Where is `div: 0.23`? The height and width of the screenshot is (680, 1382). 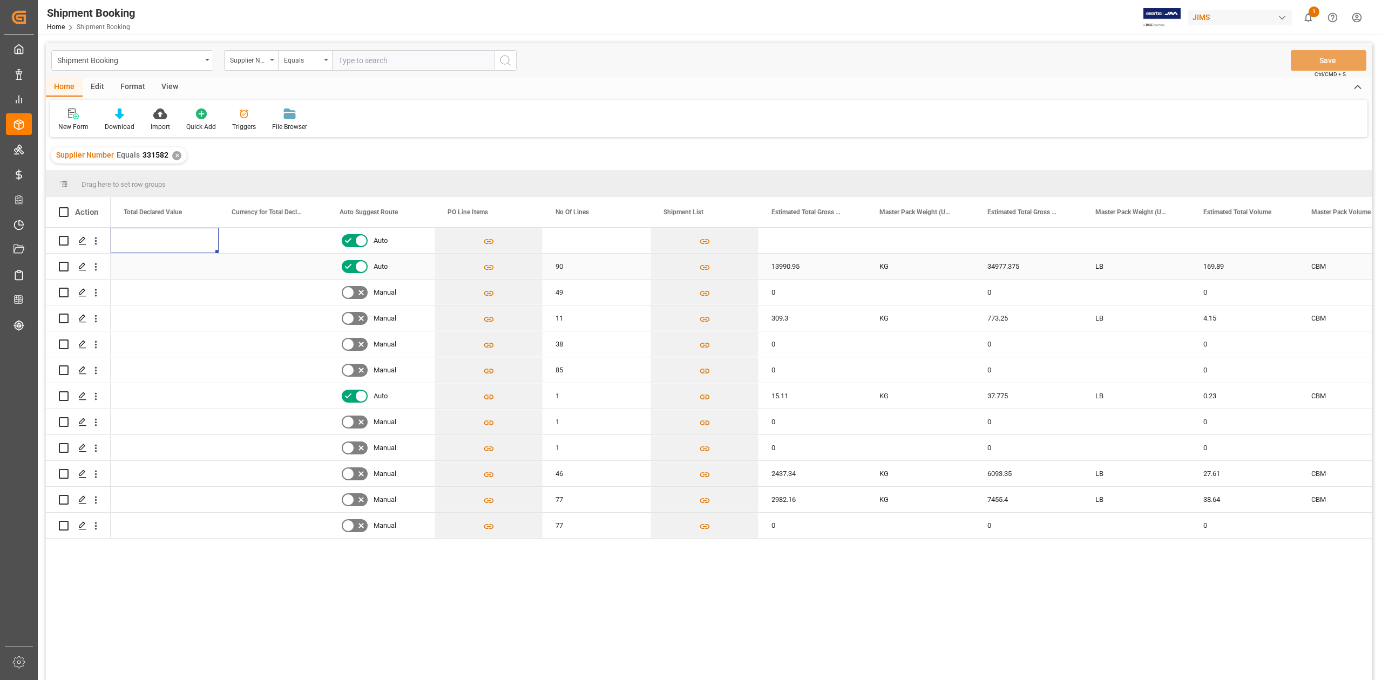
div: 0.23 is located at coordinates (1244, 396).